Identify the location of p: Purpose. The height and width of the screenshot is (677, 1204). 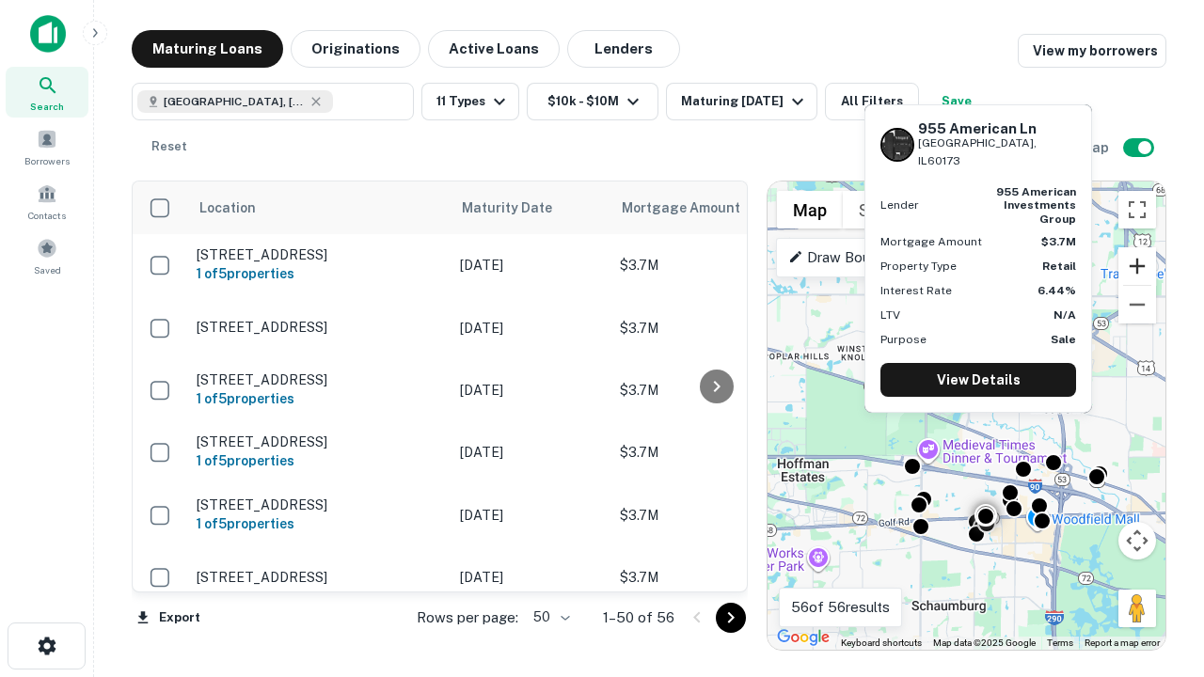
(903, 339).